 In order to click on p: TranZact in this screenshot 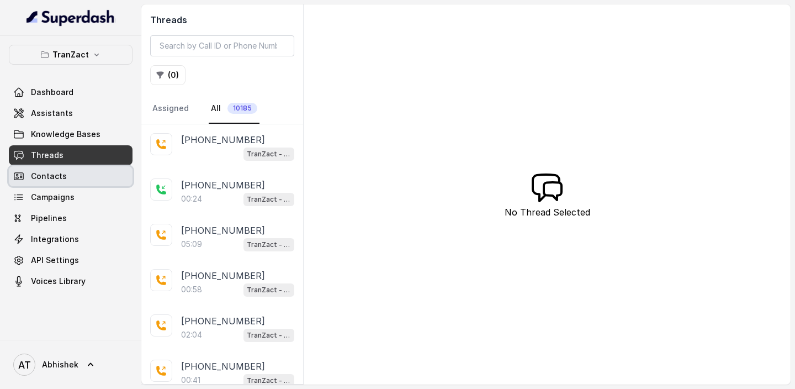, I will do `click(71, 55)`.